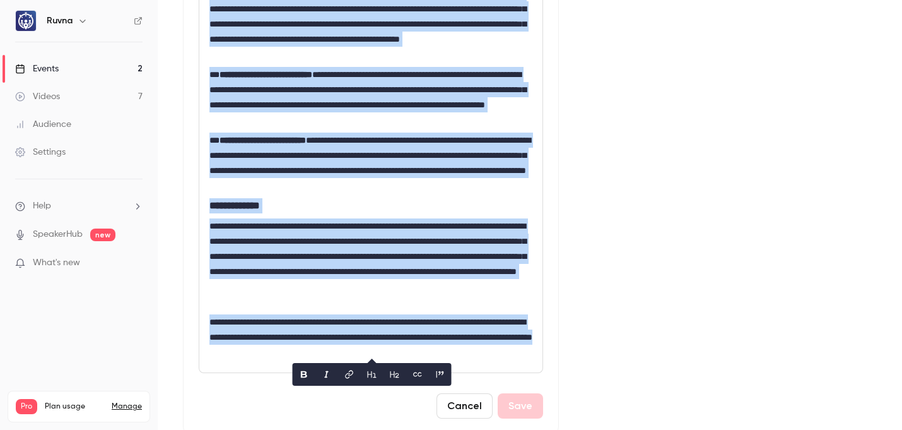 The image size is (902, 430). What do you see at coordinates (40, 152) in the screenshot?
I see `div: Settings` at bounding box center [40, 152].